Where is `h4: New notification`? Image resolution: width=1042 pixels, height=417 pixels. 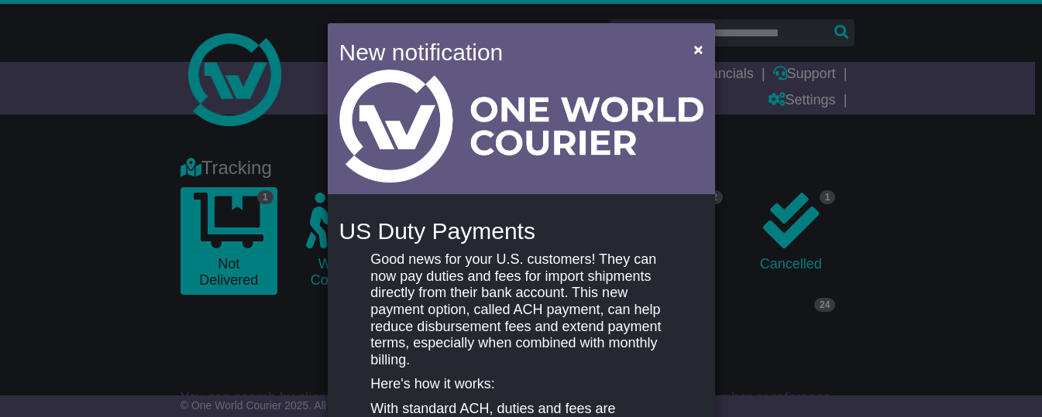 h4: New notification is located at coordinates (505, 52).